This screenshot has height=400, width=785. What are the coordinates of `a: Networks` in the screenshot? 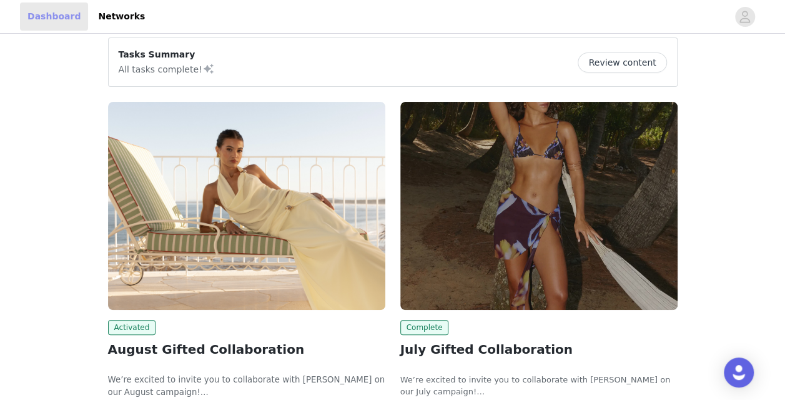 It's located at (121, 16).